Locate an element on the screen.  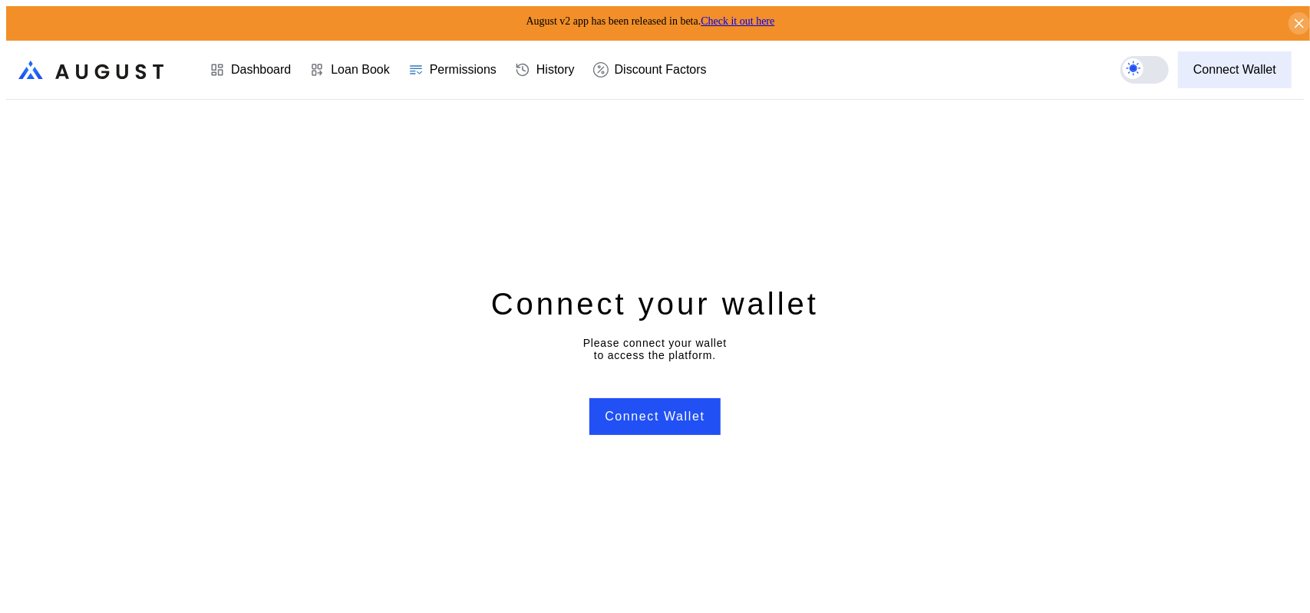
span: August v2 app has been released in beta. is located at coordinates (651, 21).